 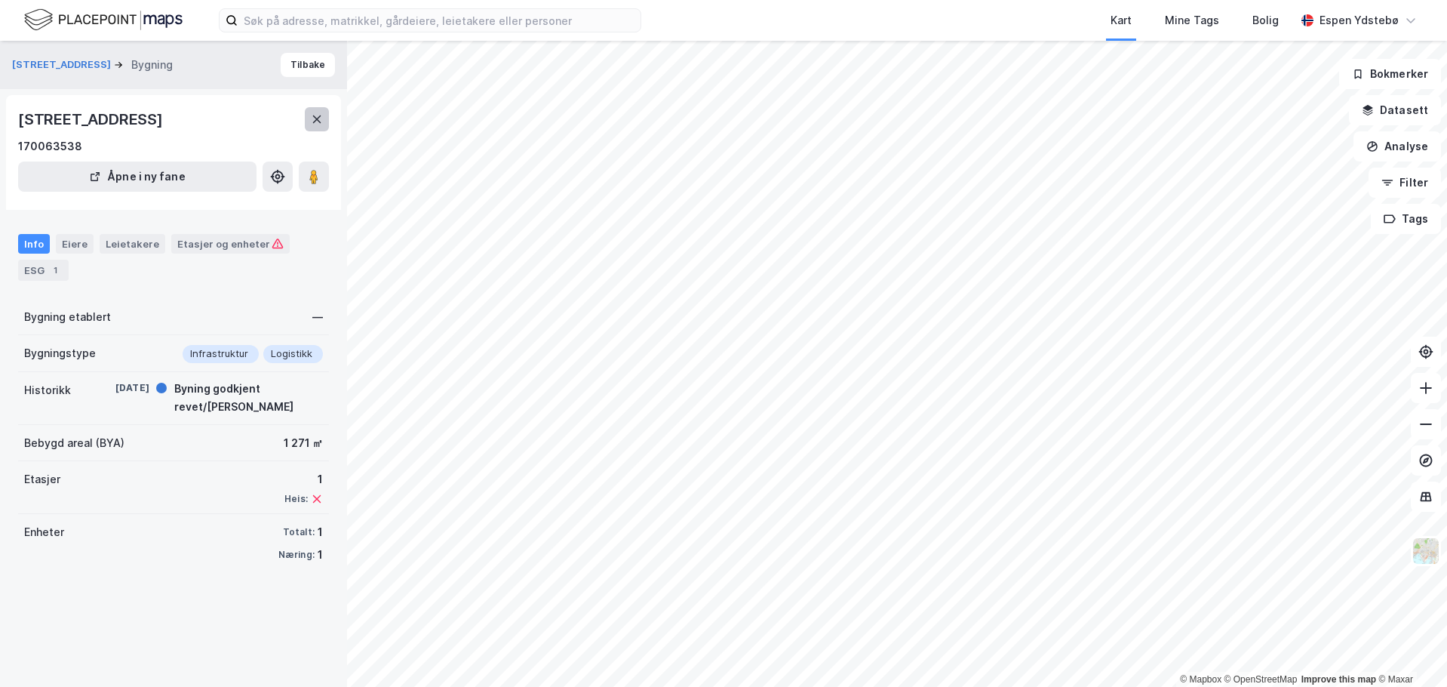 What do you see at coordinates (152, 65) in the screenshot?
I see `div: Bygning` at bounding box center [152, 65].